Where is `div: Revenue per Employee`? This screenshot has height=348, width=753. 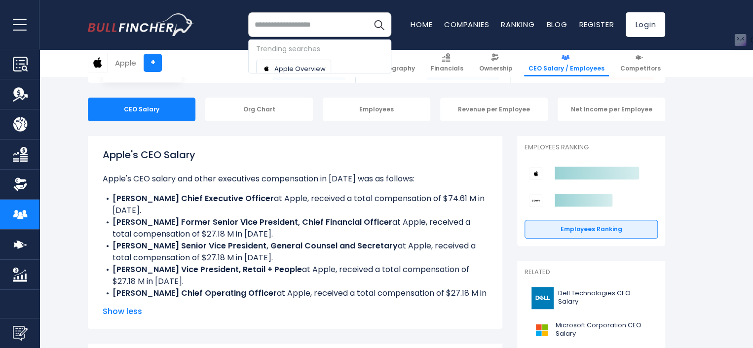 div: Revenue per Employee is located at coordinates (494, 110).